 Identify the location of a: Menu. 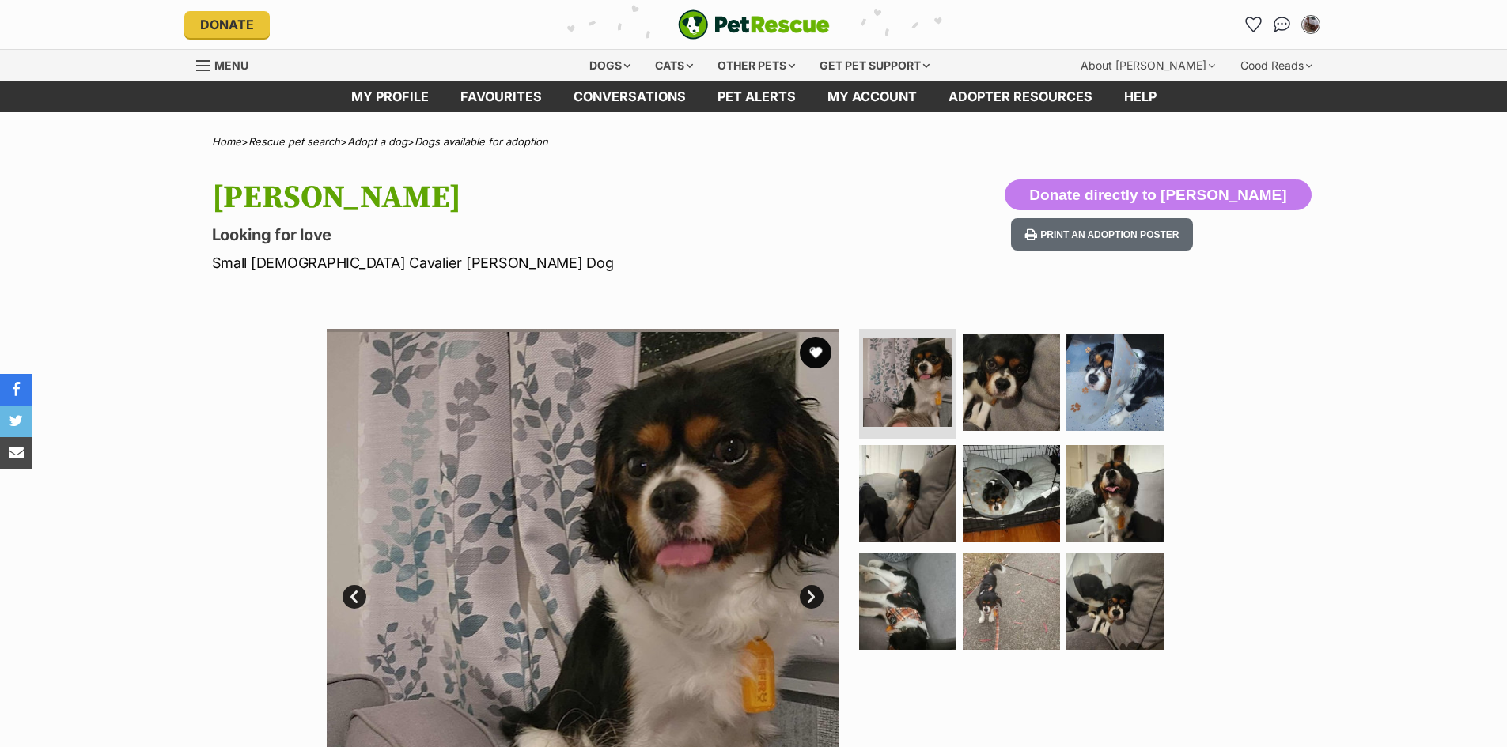
(228, 64).